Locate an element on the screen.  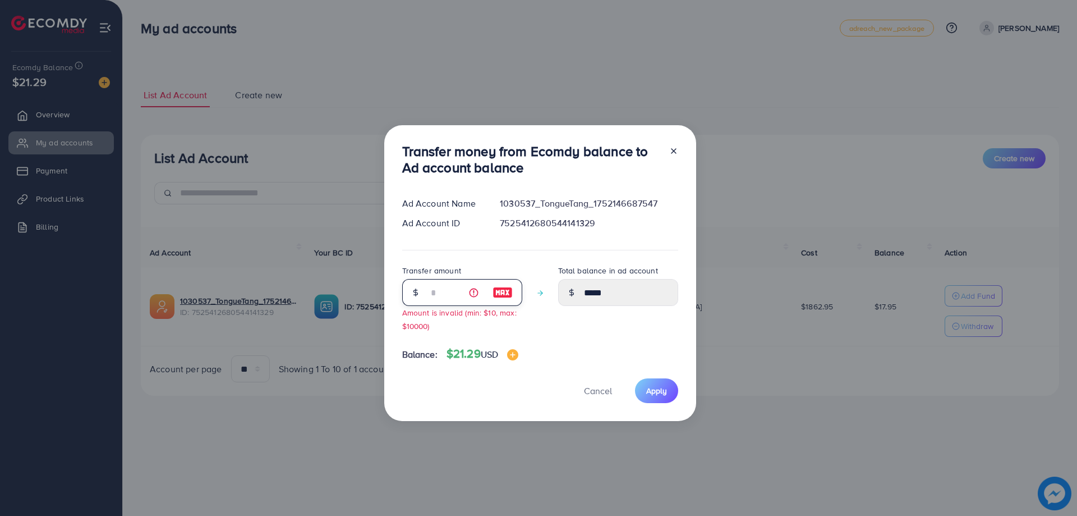
h3: Transfer money from Ecomdy balance to Ad account balance is located at coordinates (531, 159).